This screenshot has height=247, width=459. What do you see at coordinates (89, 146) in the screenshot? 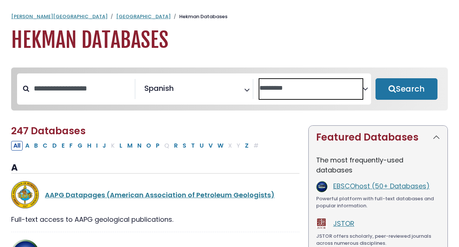
I see `button: Filter Results H` at bounding box center [89, 146].